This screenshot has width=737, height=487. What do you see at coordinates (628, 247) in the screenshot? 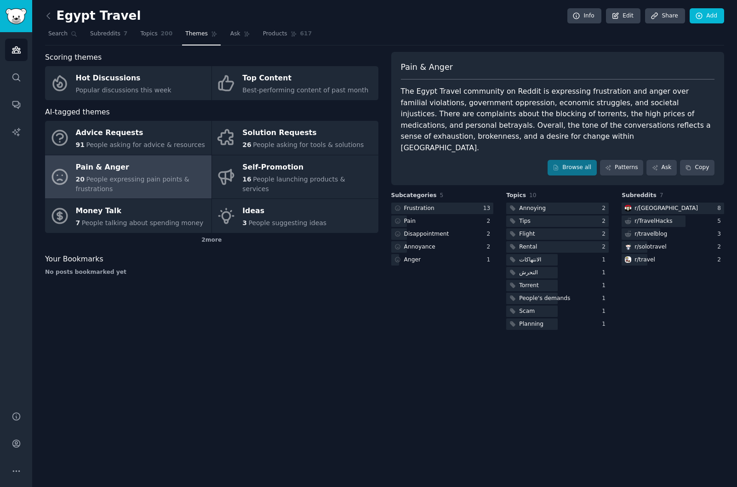
I see `img: solotravel` at bounding box center [628, 247].